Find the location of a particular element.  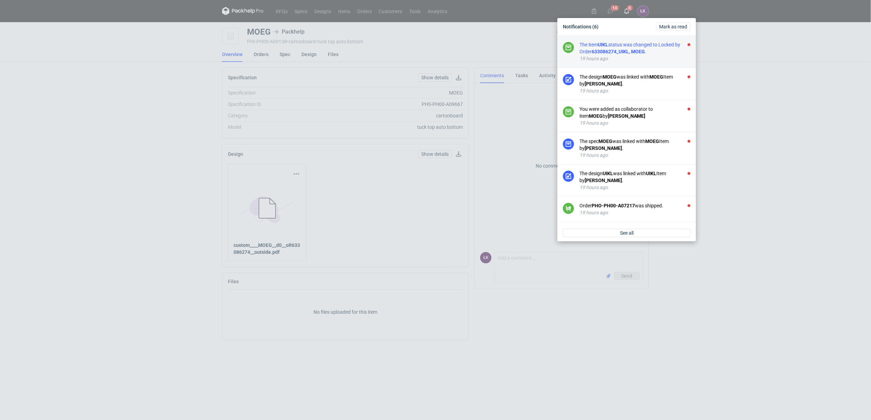

div: The item status was changed to Locked by Order . is located at coordinates (635, 48).